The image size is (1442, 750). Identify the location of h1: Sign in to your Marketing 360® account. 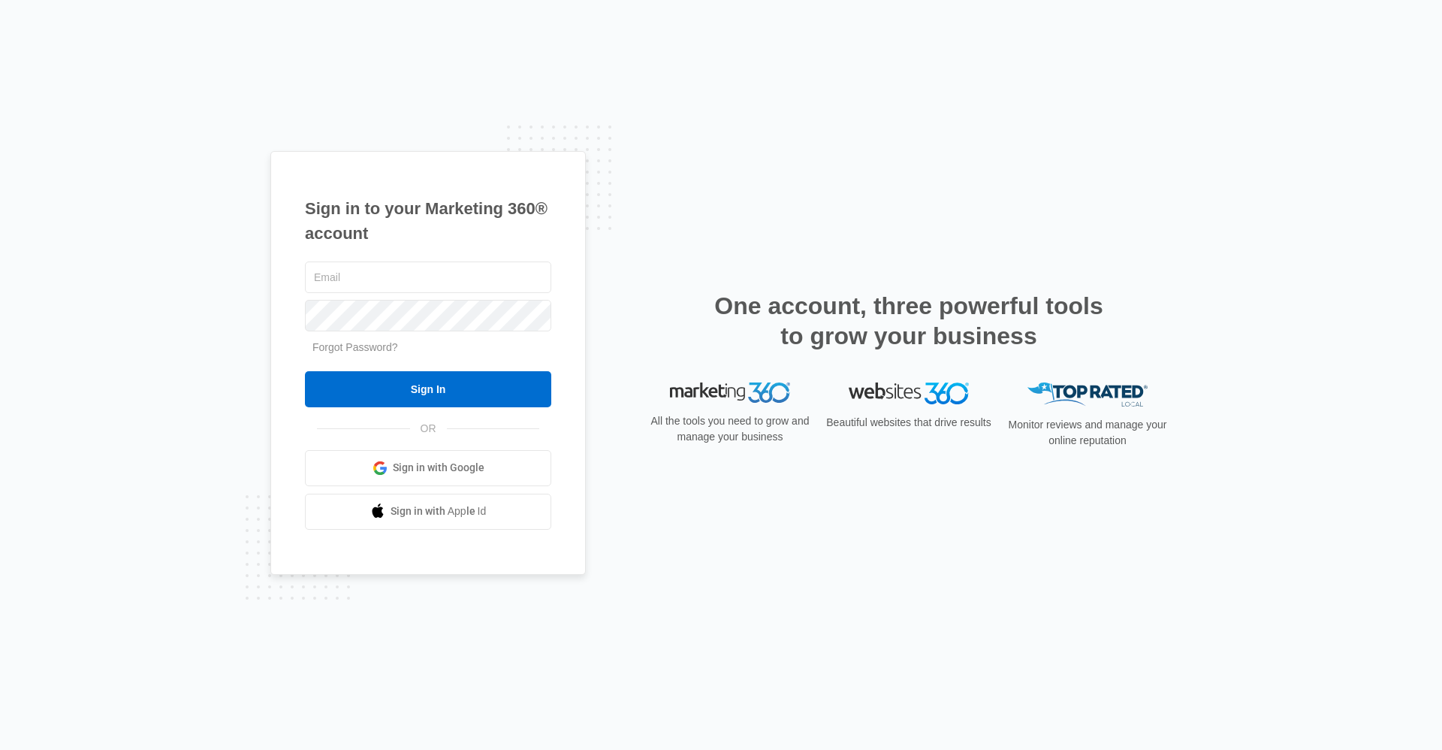
(428, 221).